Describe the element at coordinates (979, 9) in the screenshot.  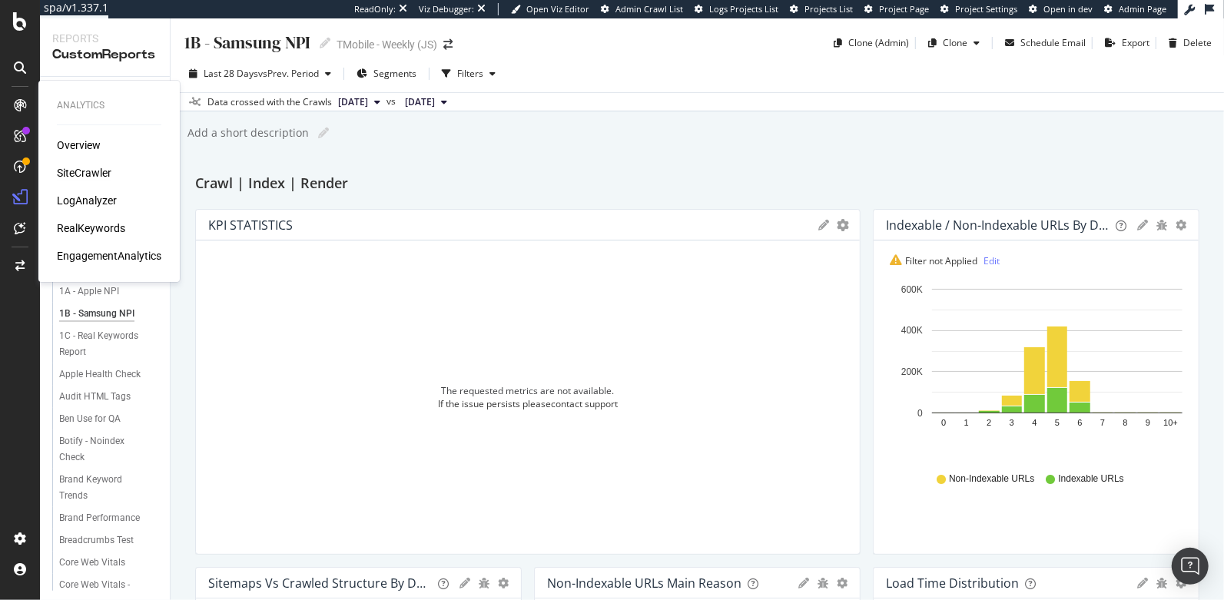
I see `a: Project Settings` at that location.